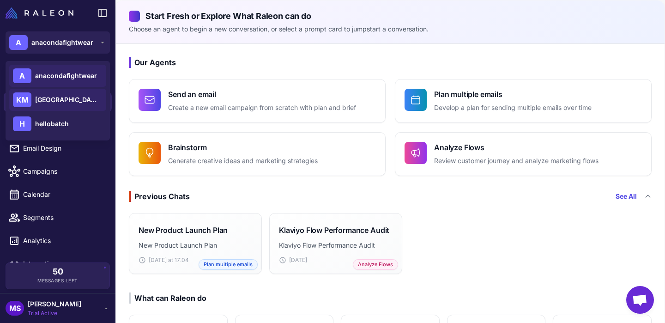  What do you see at coordinates (52, 124) in the screenshot?
I see `span: hellobatch` at bounding box center [52, 124].